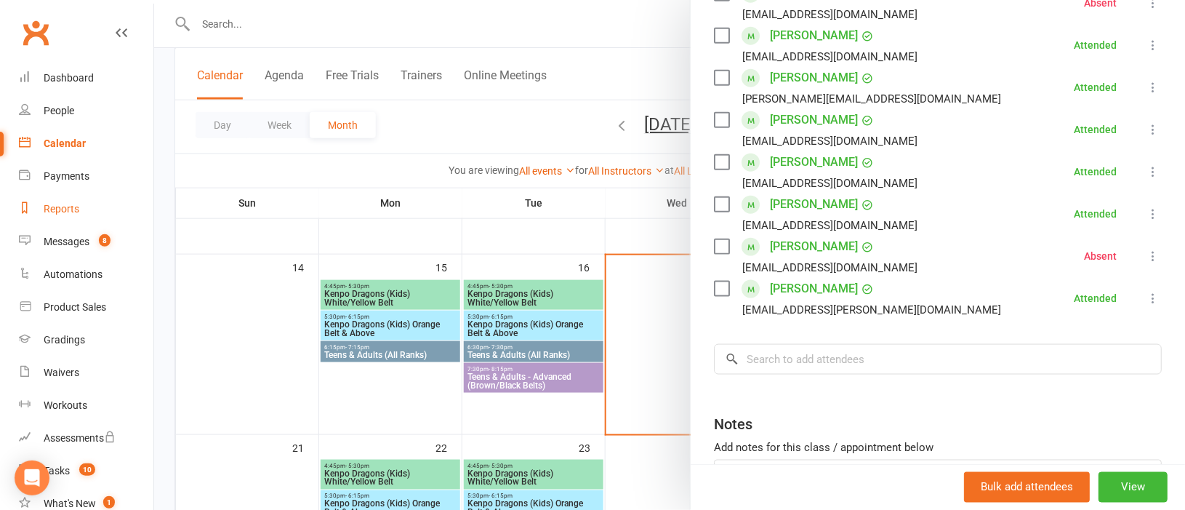 This screenshot has width=1185, height=510. Describe the element at coordinates (66, 176) in the screenshot. I see `div: Payments` at that location.